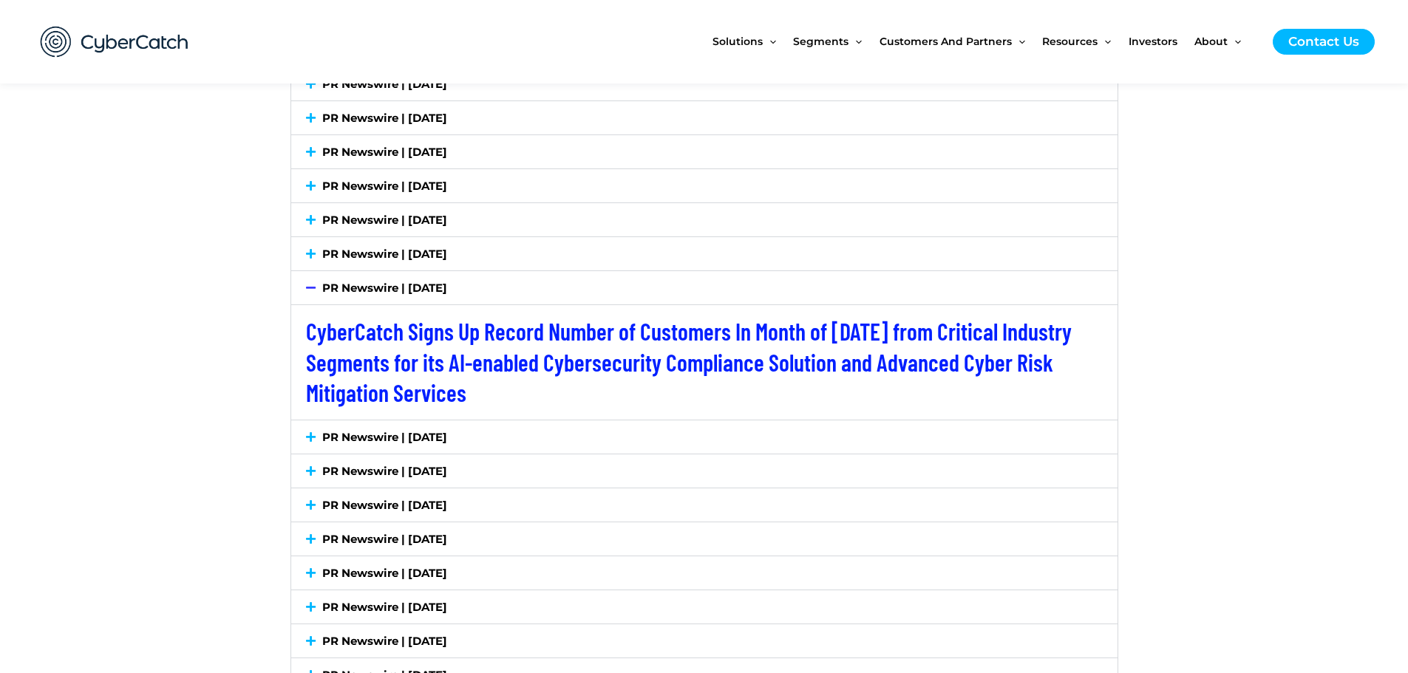 This screenshot has height=673, width=1408. What do you see at coordinates (1153, 41) in the screenshot?
I see `span: Investors` at bounding box center [1153, 41].